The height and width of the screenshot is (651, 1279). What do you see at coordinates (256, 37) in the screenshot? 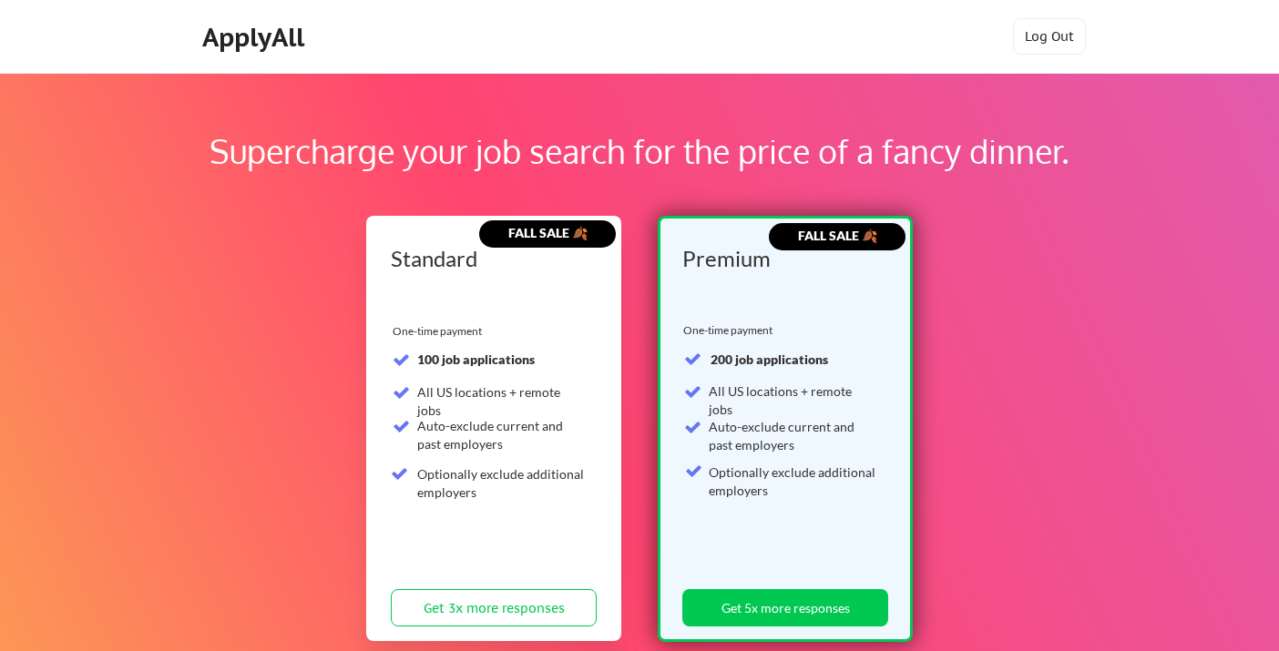
I see `div: ApplyAll` at bounding box center [256, 37].